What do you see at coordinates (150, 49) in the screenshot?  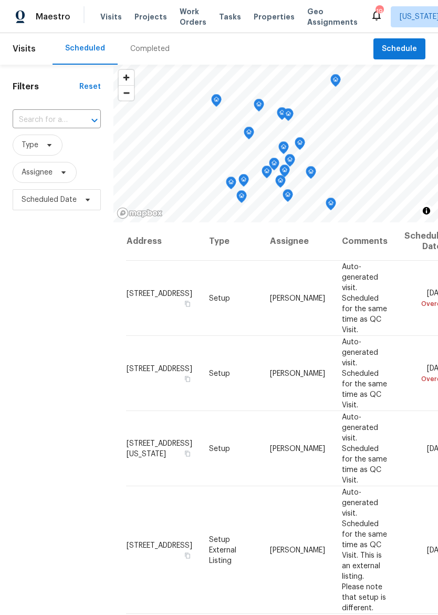 I see `div: Completed` at bounding box center [150, 49].